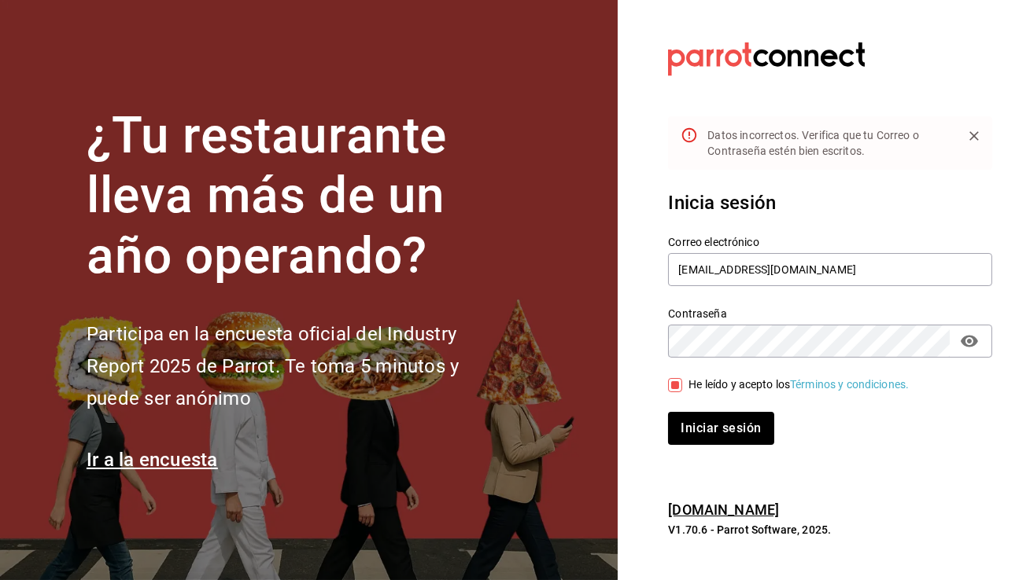 The width and height of the screenshot is (1030, 580). I want to click on div: Datos incorrectos. Verifica que tu Correo o Contraseña estén bien escritos., so click(828, 143).